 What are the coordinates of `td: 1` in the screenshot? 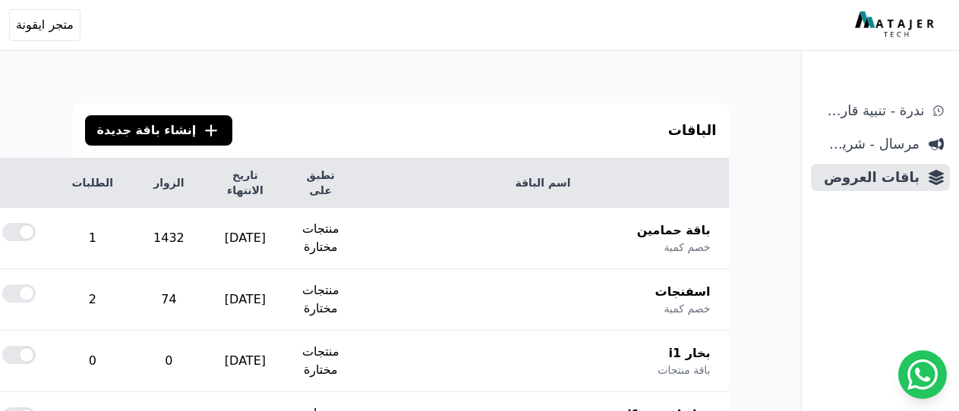 It's located at (93, 238).